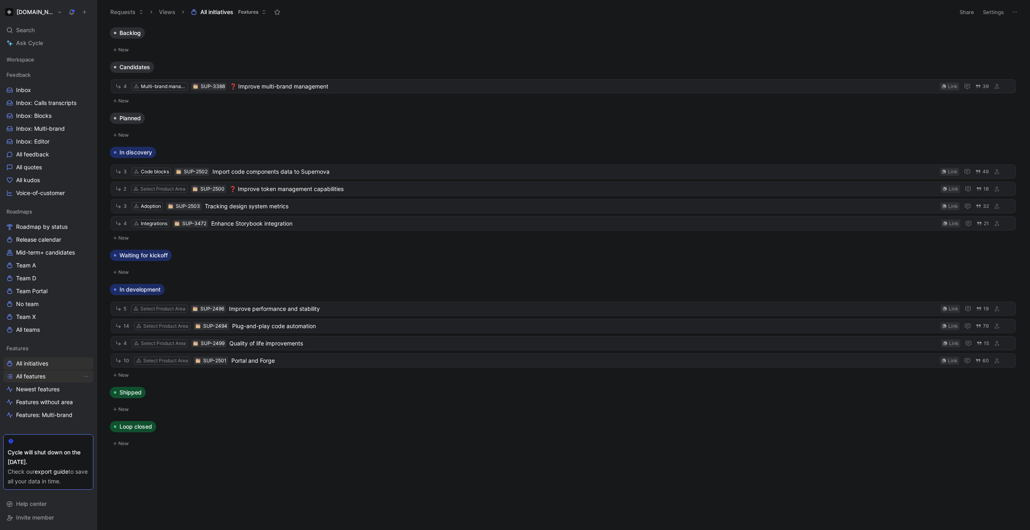  What do you see at coordinates (986, 87) in the screenshot?
I see `span: 39` at bounding box center [986, 87].